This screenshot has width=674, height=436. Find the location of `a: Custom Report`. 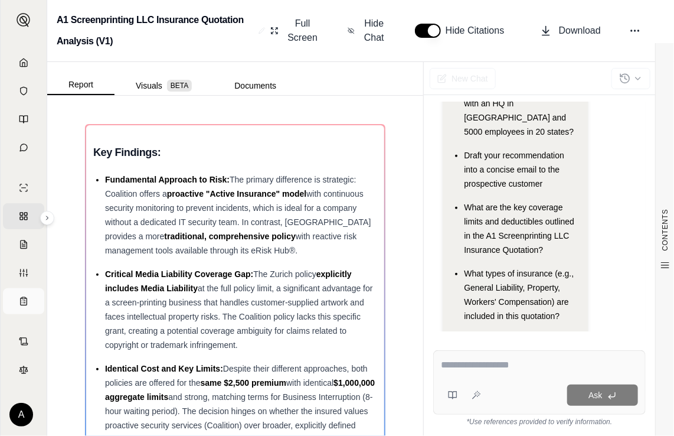

a: Custom Report is located at coordinates (24, 273).